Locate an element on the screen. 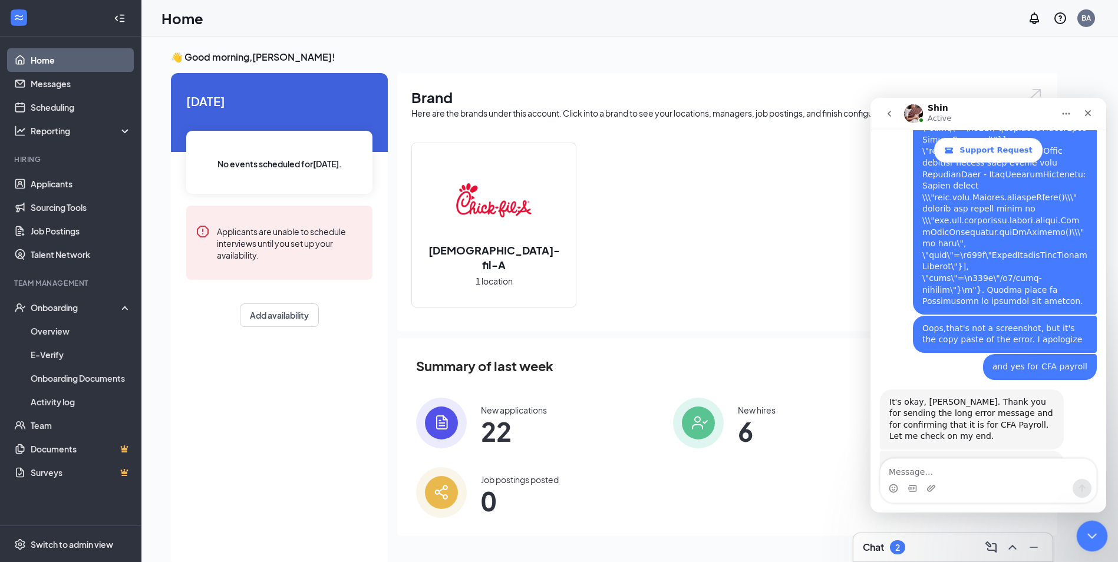 The height and width of the screenshot is (562, 1118). button: Add availability is located at coordinates (279, 315).